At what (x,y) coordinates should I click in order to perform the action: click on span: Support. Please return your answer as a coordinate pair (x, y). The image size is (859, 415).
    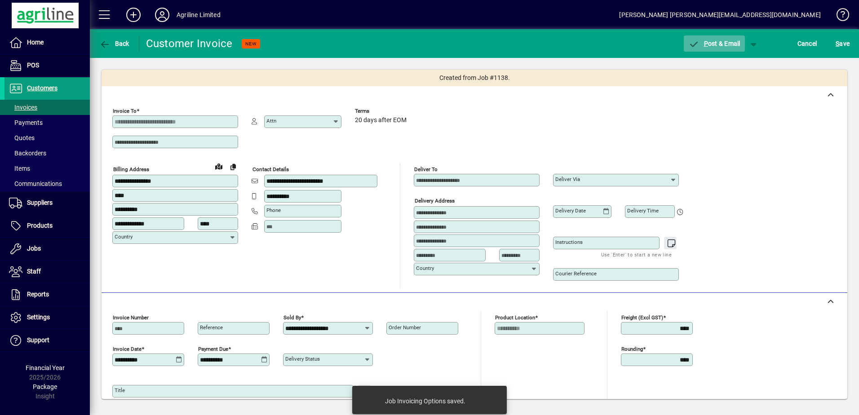
    Looking at the image, I should click on (38, 340).